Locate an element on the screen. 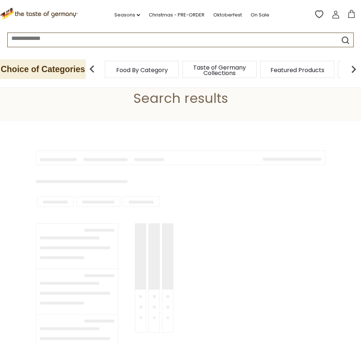 Image resolution: width=361 pixels, height=343 pixels. img: next arrow is located at coordinates (353, 69).